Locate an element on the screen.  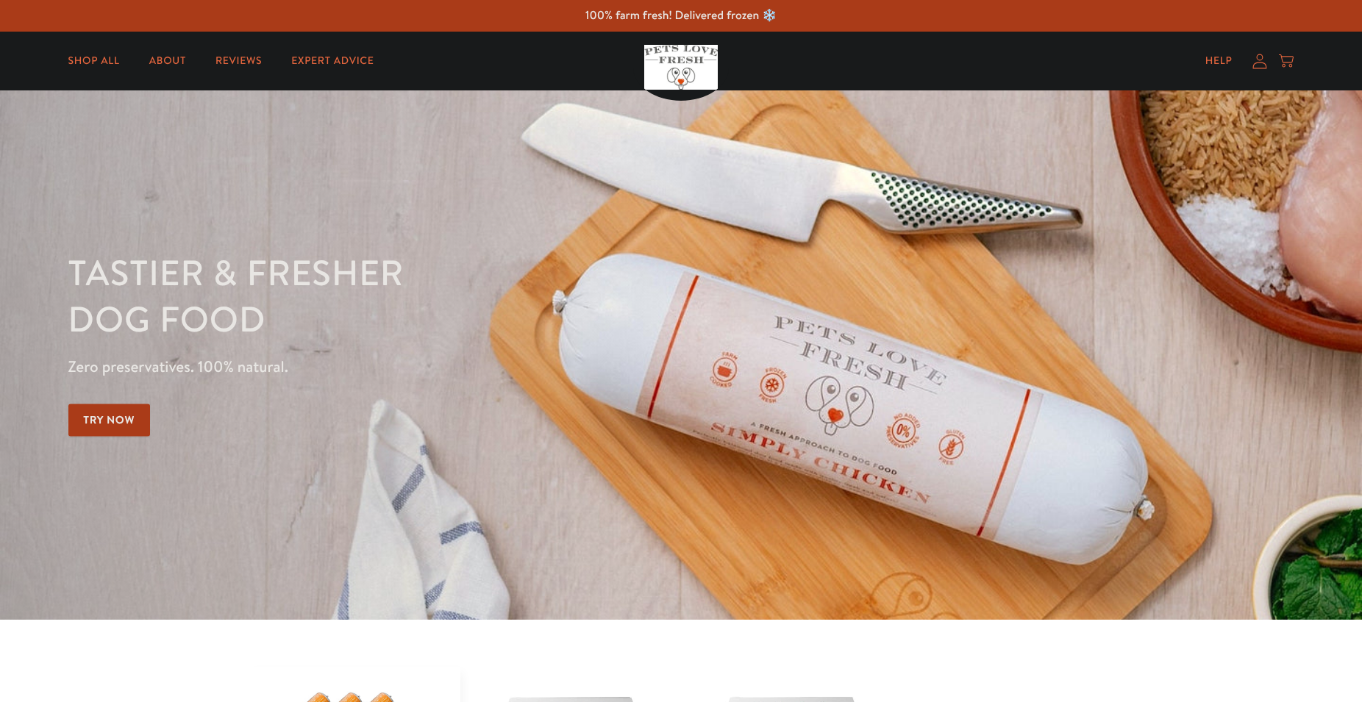
a: Shop All is located at coordinates (94, 61).